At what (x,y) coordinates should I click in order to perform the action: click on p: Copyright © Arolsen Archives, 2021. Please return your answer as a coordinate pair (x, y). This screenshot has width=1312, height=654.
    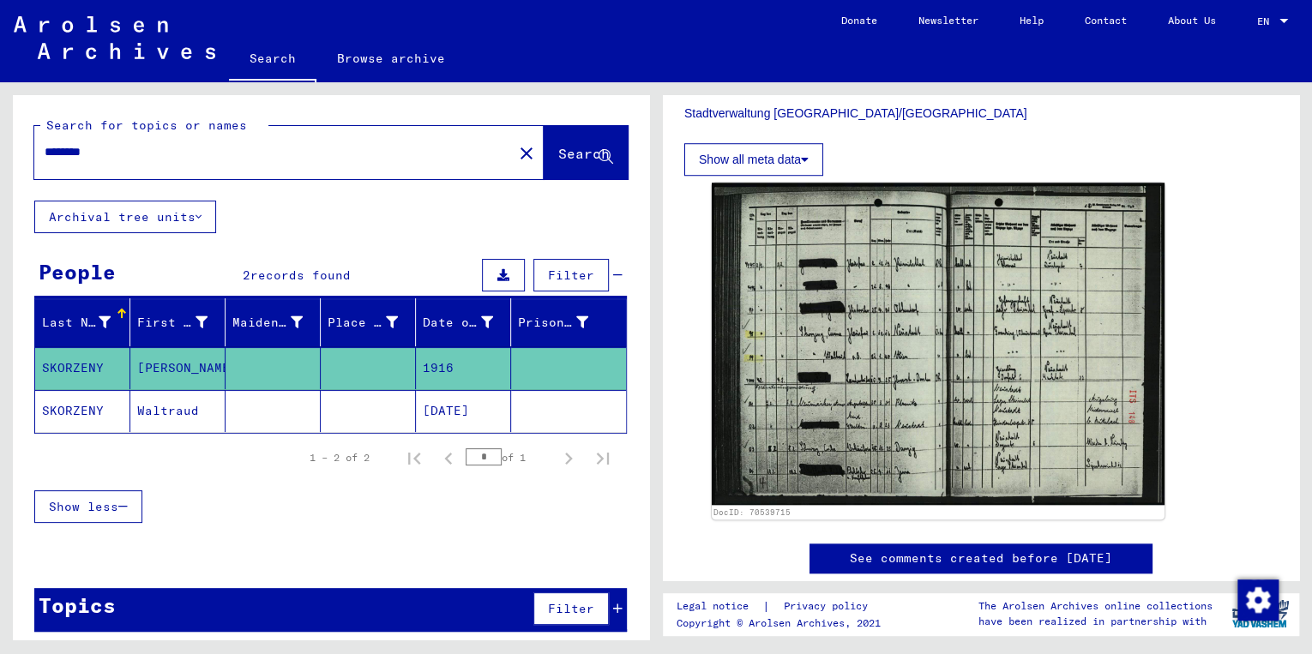
    Looking at the image, I should click on (781, 623).